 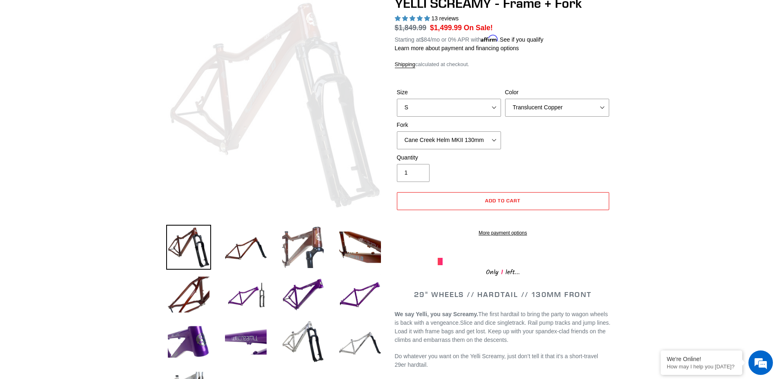 I want to click on span: Do whatever you want on the Yelli Screamy, just don’t tell it that it’s a short-travel 29er hardt..., so click(x=496, y=360).